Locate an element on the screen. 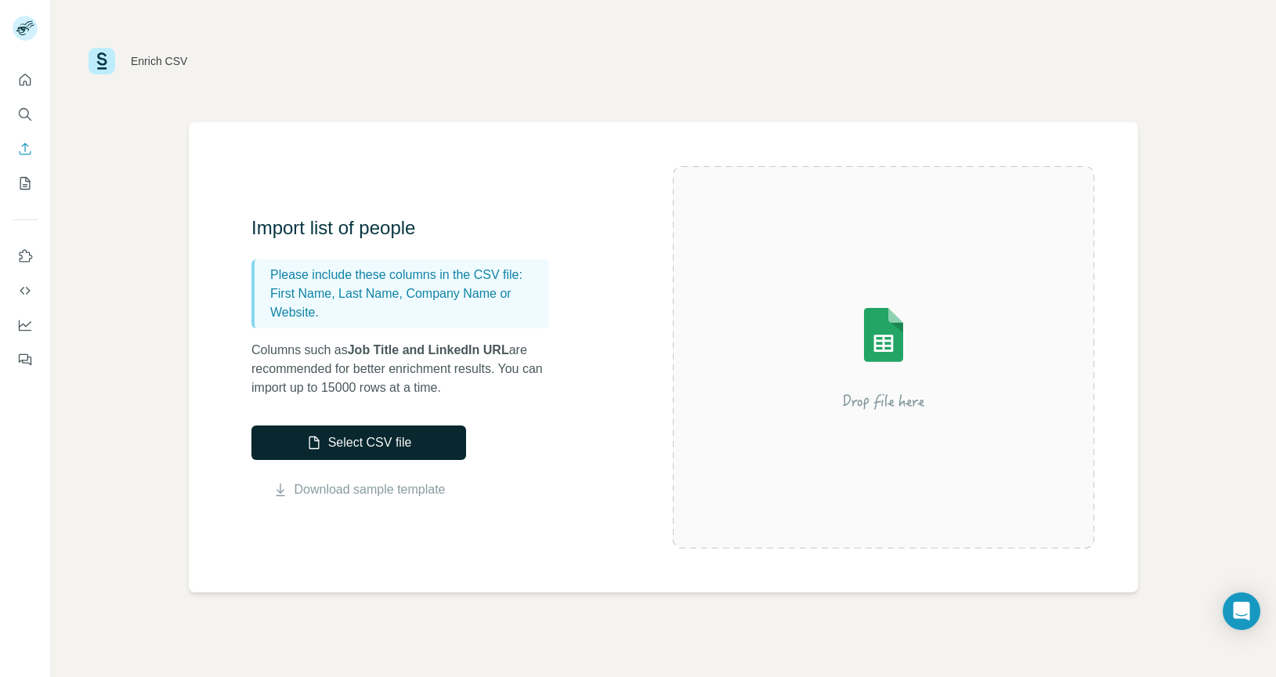  button: Search is located at coordinates (25, 114).